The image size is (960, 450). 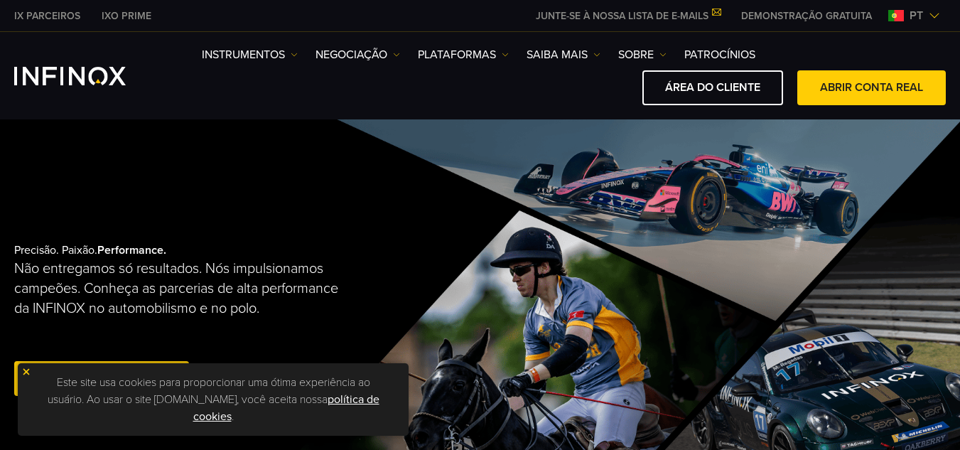 I want to click on a: SOBRE, so click(x=642, y=55).